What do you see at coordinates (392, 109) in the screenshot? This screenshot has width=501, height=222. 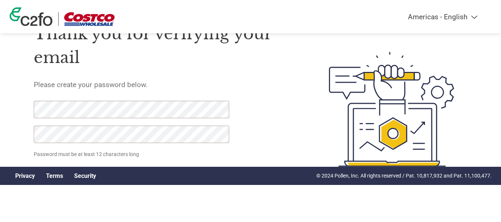 I see `img: create-password` at bounding box center [392, 109].